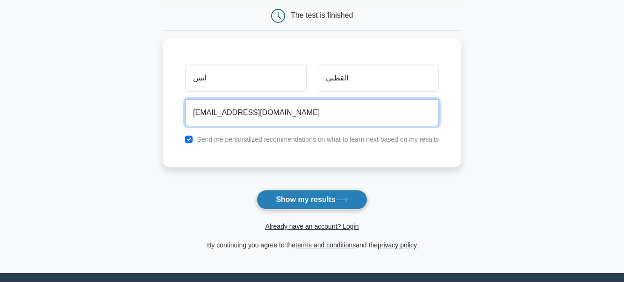 The height and width of the screenshot is (282, 624). I want to click on button: Show my results, so click(312, 200).